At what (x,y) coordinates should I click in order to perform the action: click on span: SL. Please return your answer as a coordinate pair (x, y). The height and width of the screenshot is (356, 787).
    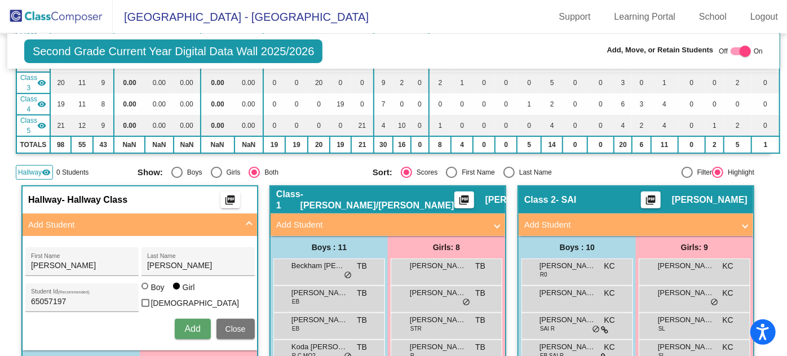
    Looking at the image, I should click on (662, 329).